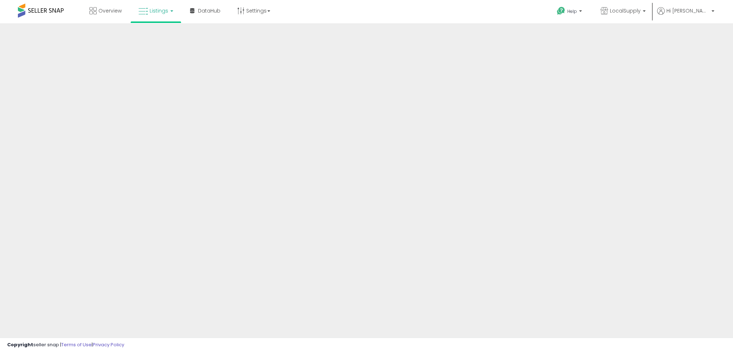 The height and width of the screenshot is (352, 733). I want to click on a: Help, so click(570, 12).